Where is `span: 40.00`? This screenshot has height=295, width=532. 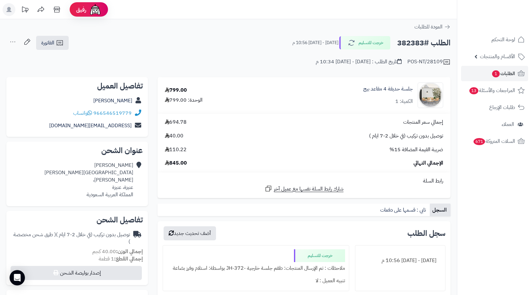 span: 40.00 is located at coordinates (174, 136).